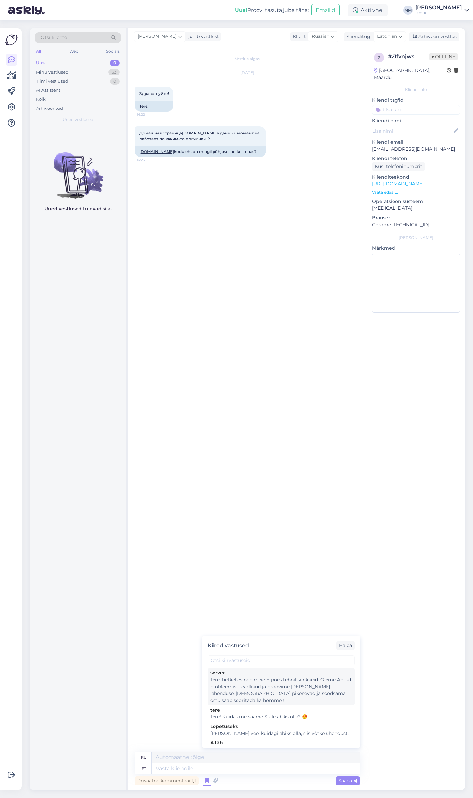 This screenshot has width=473, height=798. Describe the element at coordinates (144, 757) in the screenshot. I see `div: ru` at that location.